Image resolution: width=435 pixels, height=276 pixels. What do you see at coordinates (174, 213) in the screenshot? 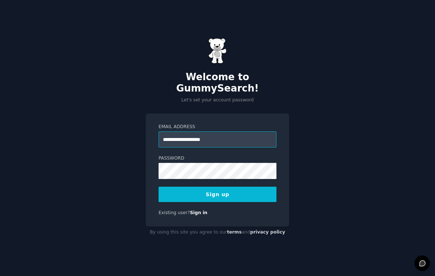
I see `span: Existing user?` at bounding box center [174, 213].